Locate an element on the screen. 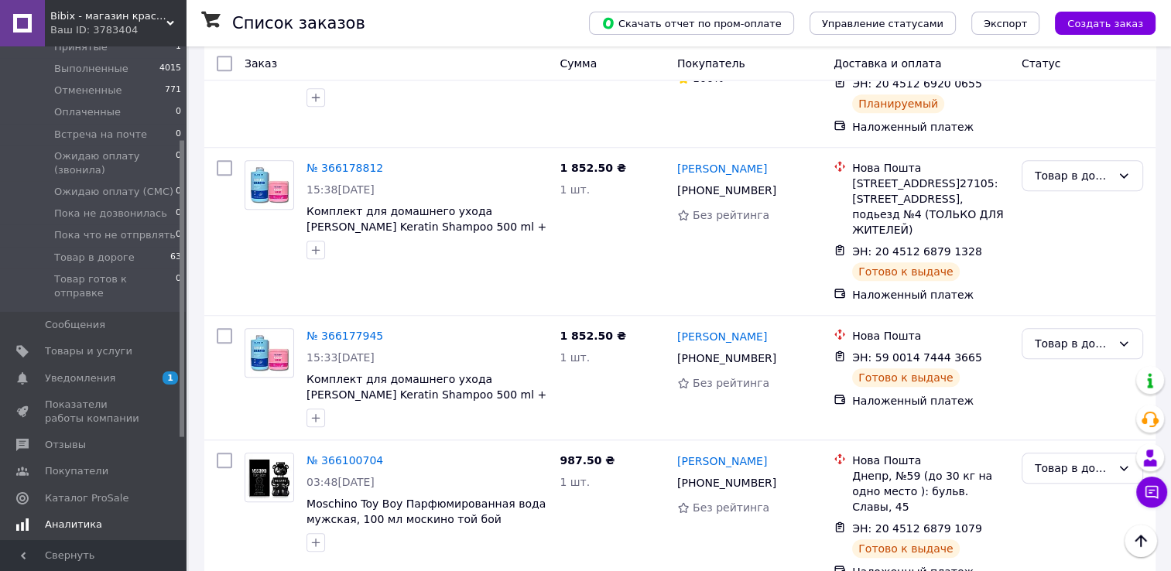  button: Управление статусами is located at coordinates (883, 23).